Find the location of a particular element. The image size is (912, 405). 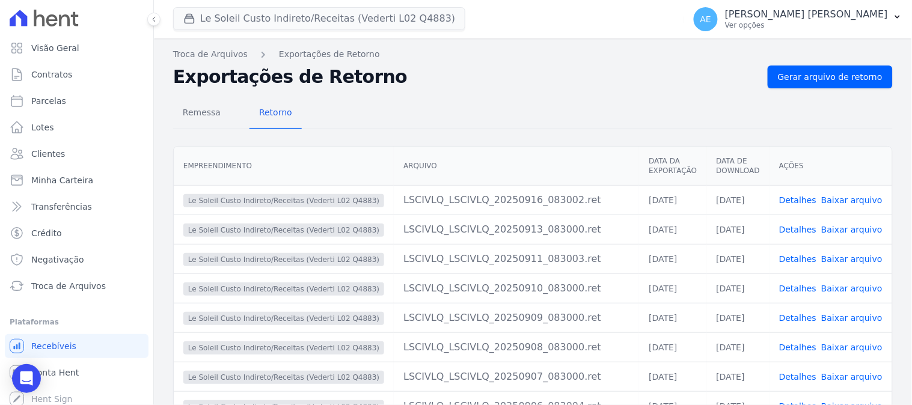

span: Gerar arquivo de retorno is located at coordinates (830, 77).